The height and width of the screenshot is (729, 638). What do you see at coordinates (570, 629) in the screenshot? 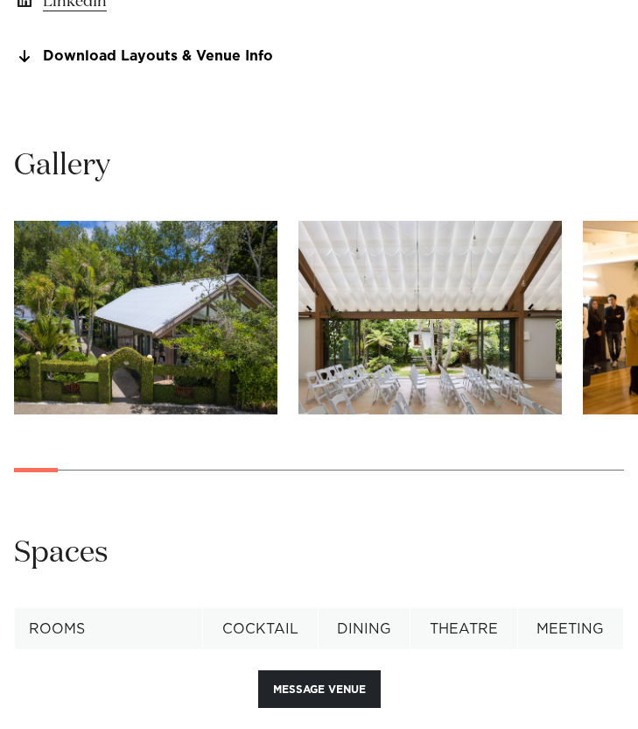
I see `th: Meeting` at bounding box center [570, 629].